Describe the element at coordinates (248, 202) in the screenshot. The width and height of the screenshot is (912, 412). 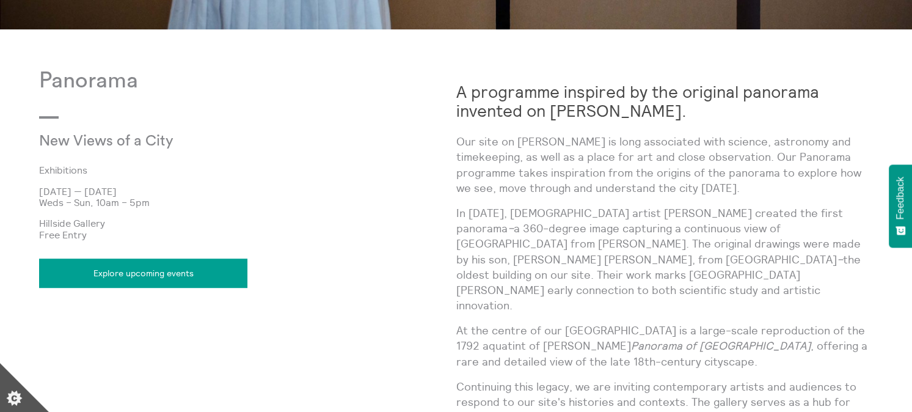
I see `p: Weds – Sun, 10am – 5pm` at that location.